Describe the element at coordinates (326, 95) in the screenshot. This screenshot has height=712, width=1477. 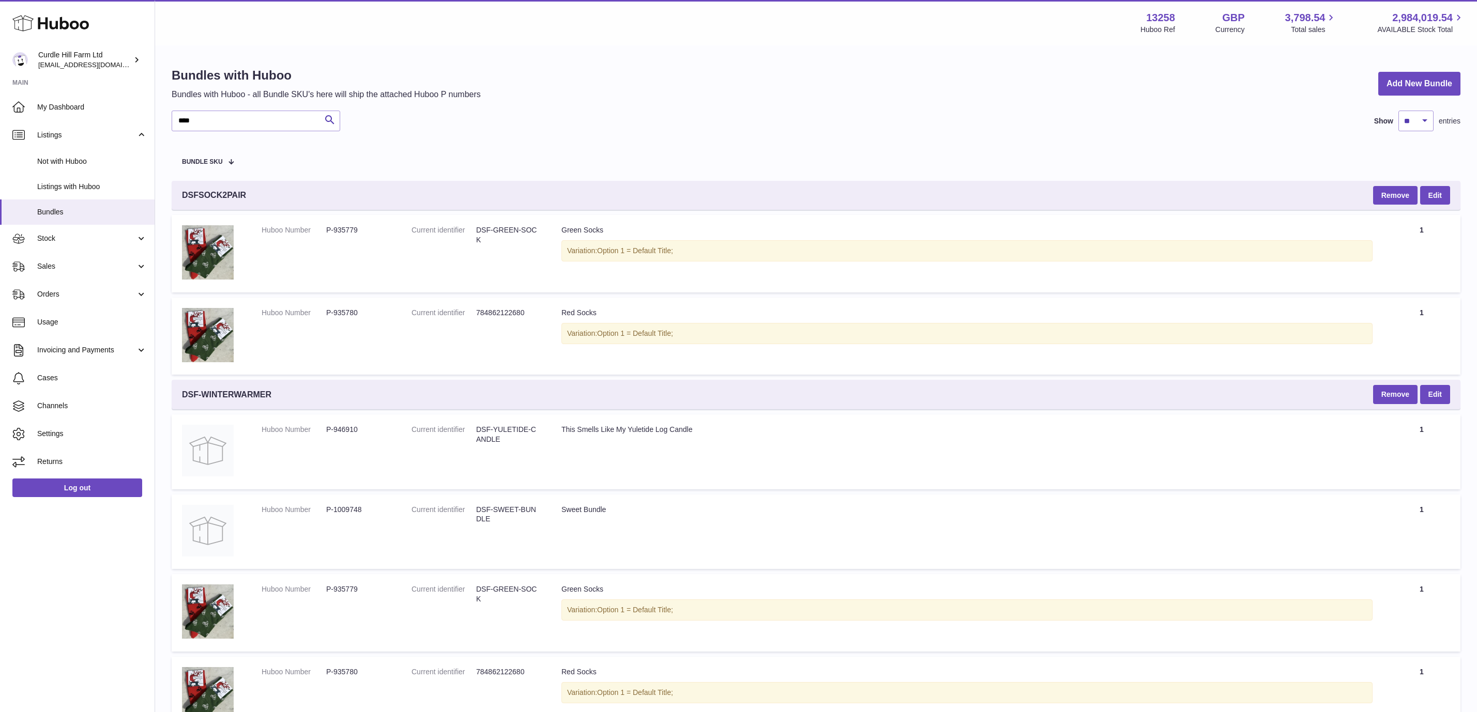
I see `p: Bundles with Huboo - all Bundle SKU's here will ship the attached Huboo P numbers` at that location.